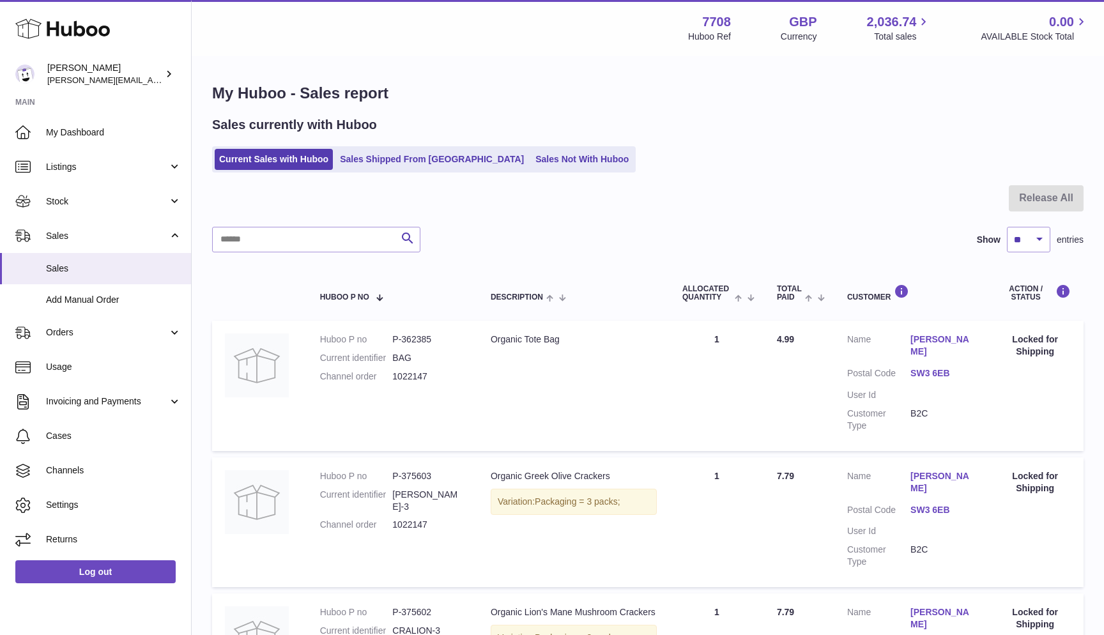 This screenshot has height=635, width=1104. Describe the element at coordinates (25, 74) in the screenshot. I see `img: victor@erbology.co` at that location.